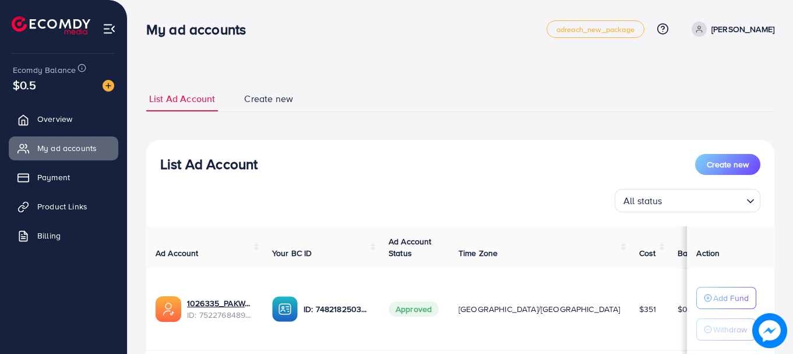  Describe the element at coordinates (182, 99) in the screenshot. I see `span: List Ad Account` at that location.